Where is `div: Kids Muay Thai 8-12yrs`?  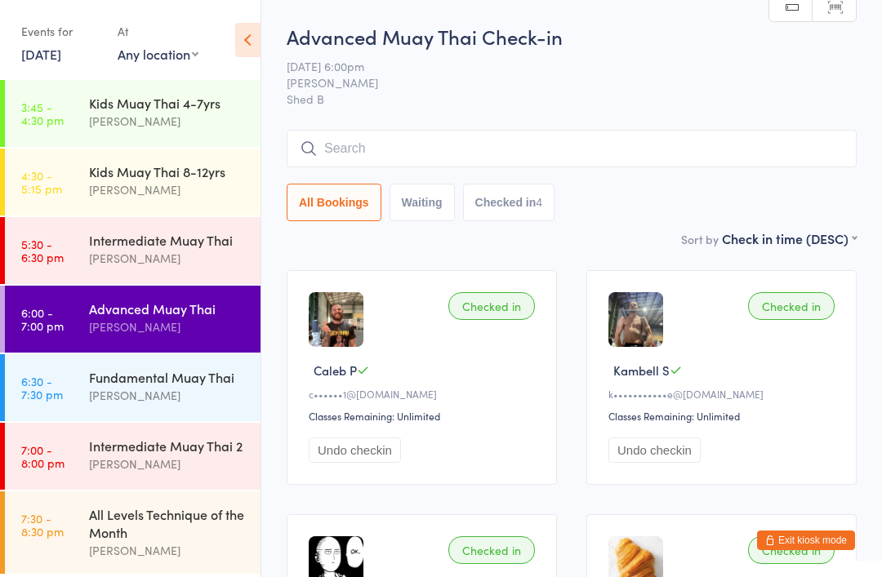 div: Kids Muay Thai 8-12yrs is located at coordinates (167, 172).